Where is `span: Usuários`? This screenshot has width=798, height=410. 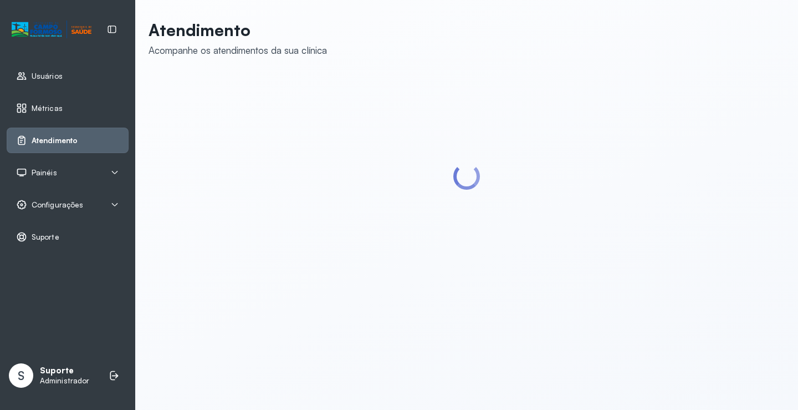
span: Usuários is located at coordinates (47, 76).